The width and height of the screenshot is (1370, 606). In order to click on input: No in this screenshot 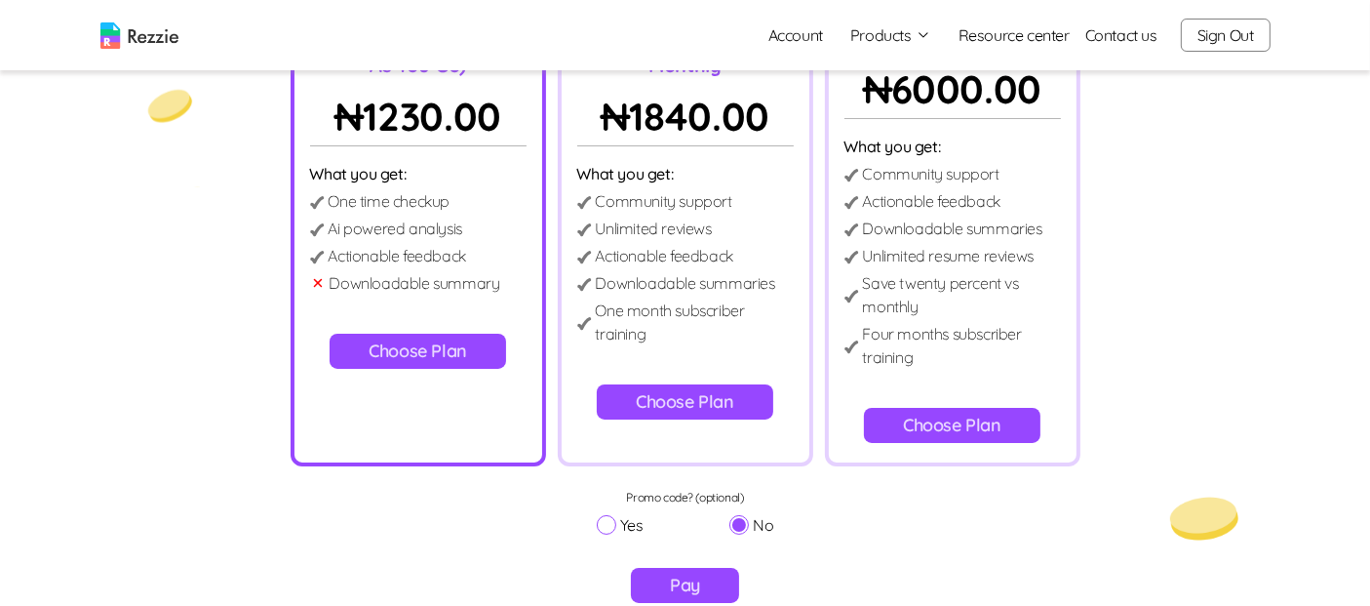, I will do `click(739, 525)`.